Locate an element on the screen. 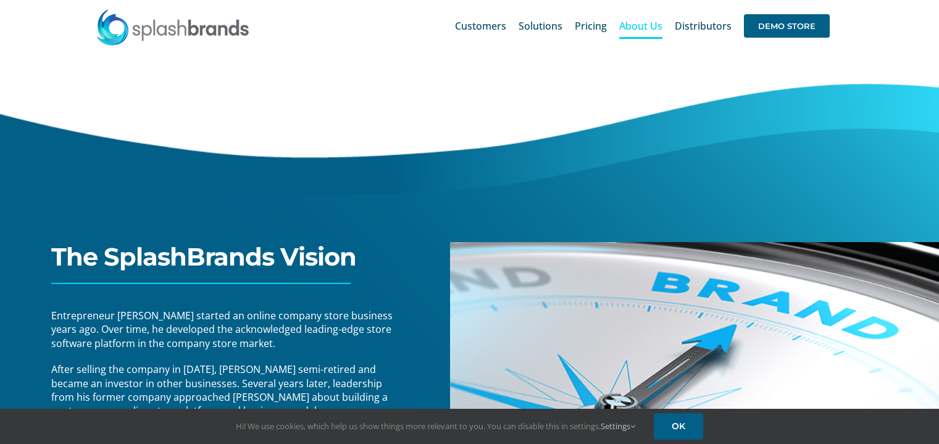  span: Hi! We use cookies, which help us show things more relevant to you. You can disable this in setti... is located at coordinates (435, 426).